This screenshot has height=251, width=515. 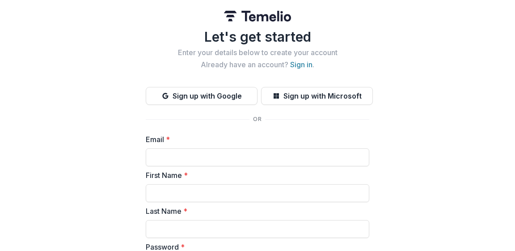 I want to click on button: Sign up with Google, so click(x=202, y=96).